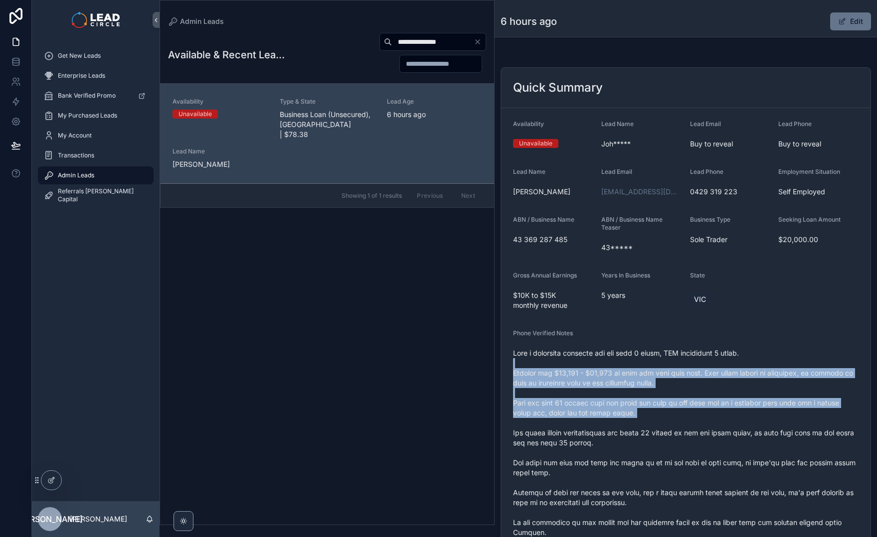 This screenshot has width=877, height=537. Describe the element at coordinates (96, 156) in the screenshot. I see `a: Transactions` at that location.